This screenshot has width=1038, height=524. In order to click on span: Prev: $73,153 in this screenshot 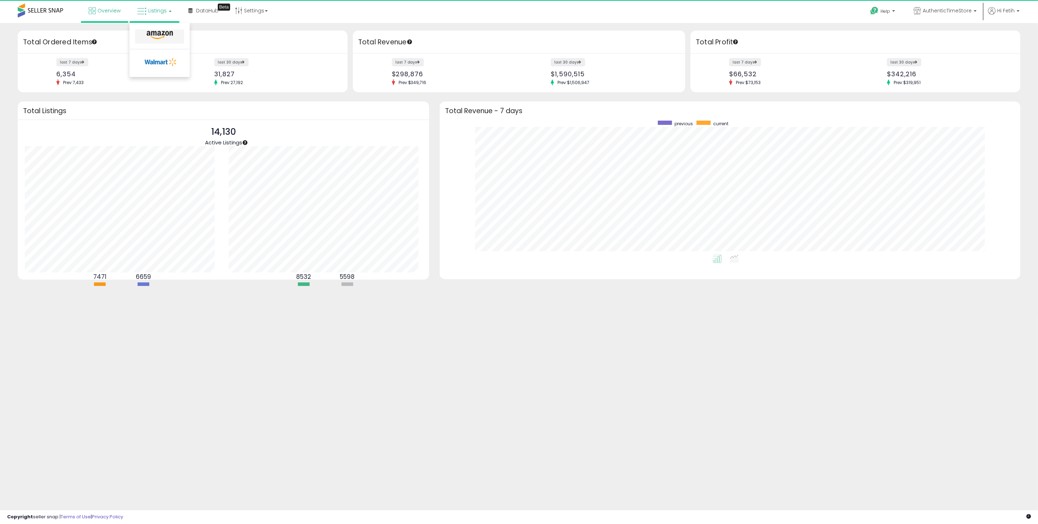, I will do `click(748, 82)`.